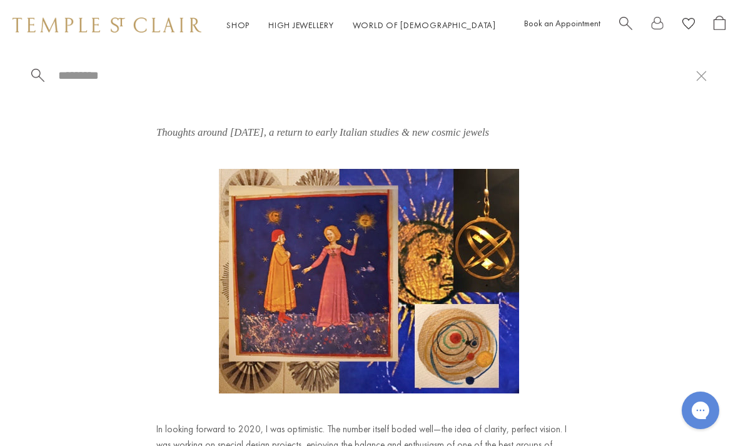 The image size is (738, 446). Describe the element at coordinates (562, 23) in the screenshot. I see `a: Book an Appointment` at that location.